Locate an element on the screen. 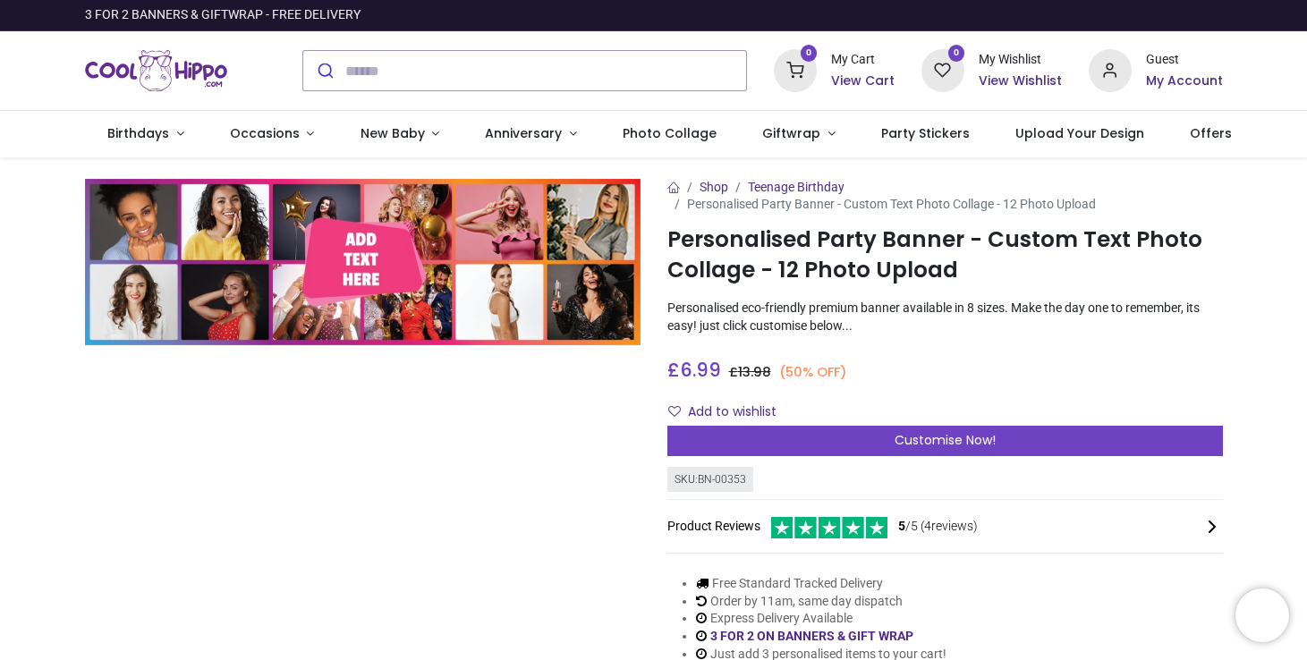  img: Personalised Party Banner - Custom Text Photo Collage - 12 Photo Upload is located at coordinates (362, 262).